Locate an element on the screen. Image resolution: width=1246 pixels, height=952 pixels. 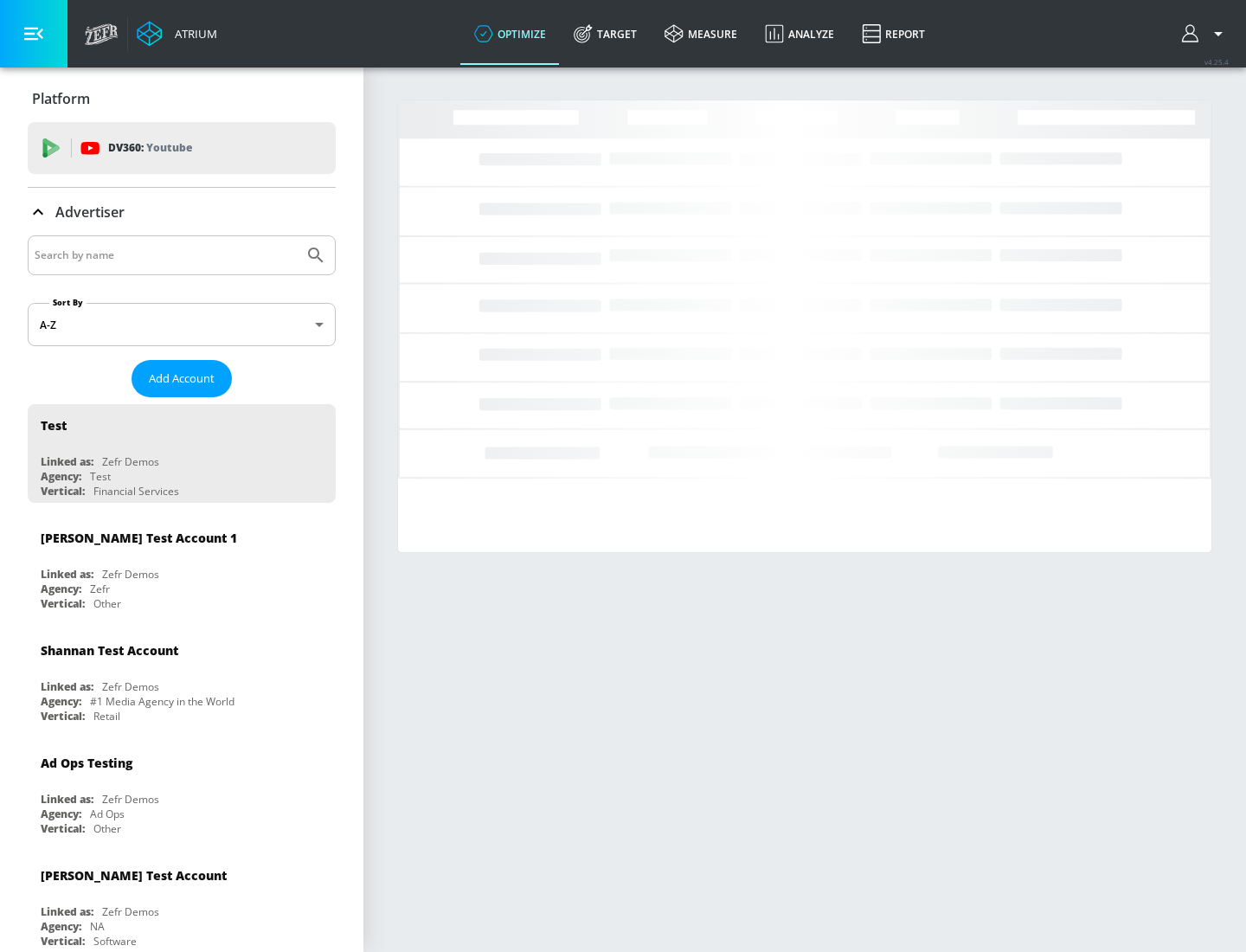
span: v 4.25.4 is located at coordinates (1216, 62).